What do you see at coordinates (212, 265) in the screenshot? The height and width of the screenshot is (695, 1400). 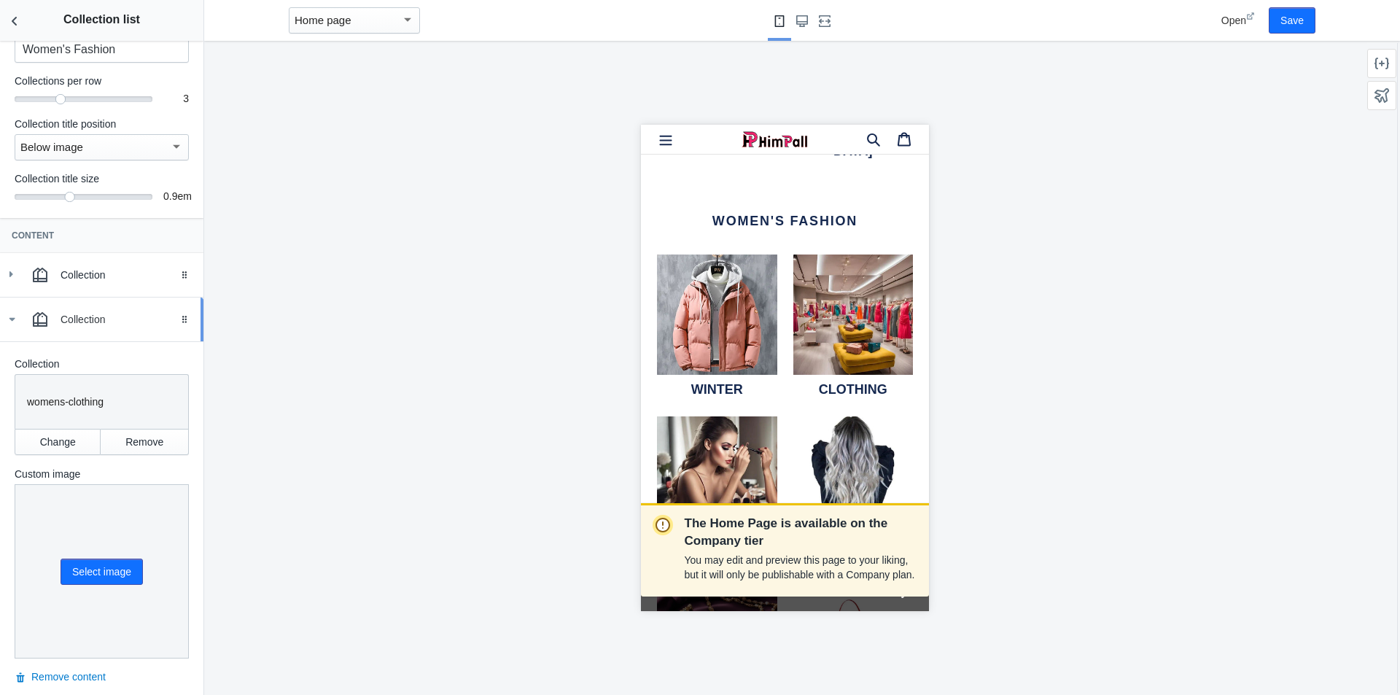 I see `span: CLOTHING` at bounding box center [212, 265].